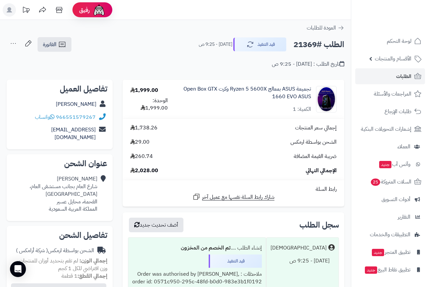 The width and height of the screenshot is (429, 287). Describe the element at coordinates (260, 45) in the screenshot. I see `button: قيد التنفيذ` at that location.